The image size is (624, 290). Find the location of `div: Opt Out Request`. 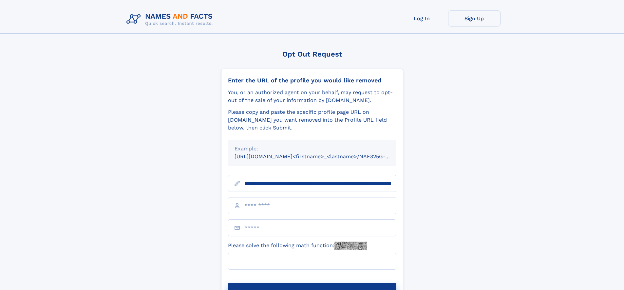

div: Opt Out Request is located at coordinates (312, 54).